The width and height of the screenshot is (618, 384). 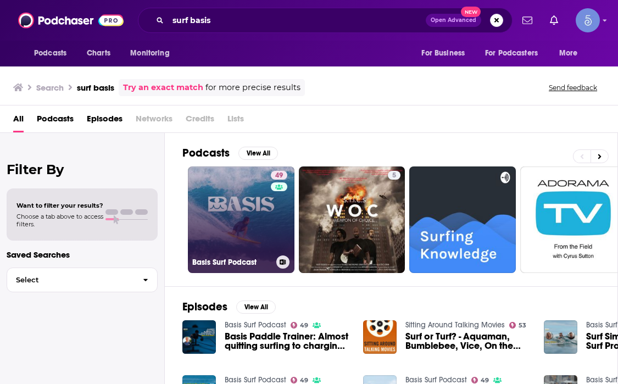 What do you see at coordinates (522, 325) in the screenshot?
I see `span: 53` at bounding box center [522, 325].